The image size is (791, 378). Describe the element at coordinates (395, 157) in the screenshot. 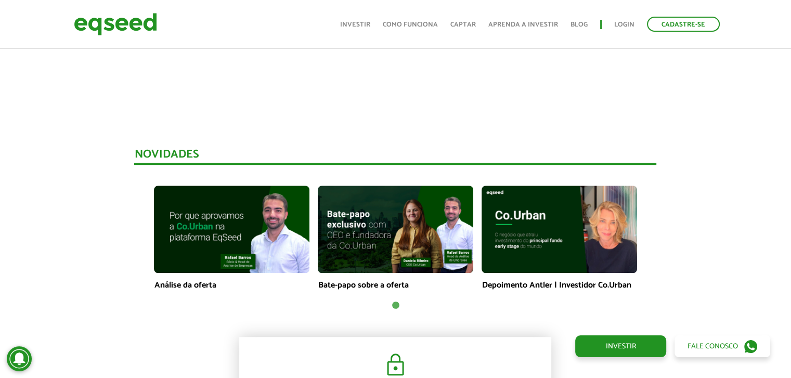

I see `div: Novidades` at that location.